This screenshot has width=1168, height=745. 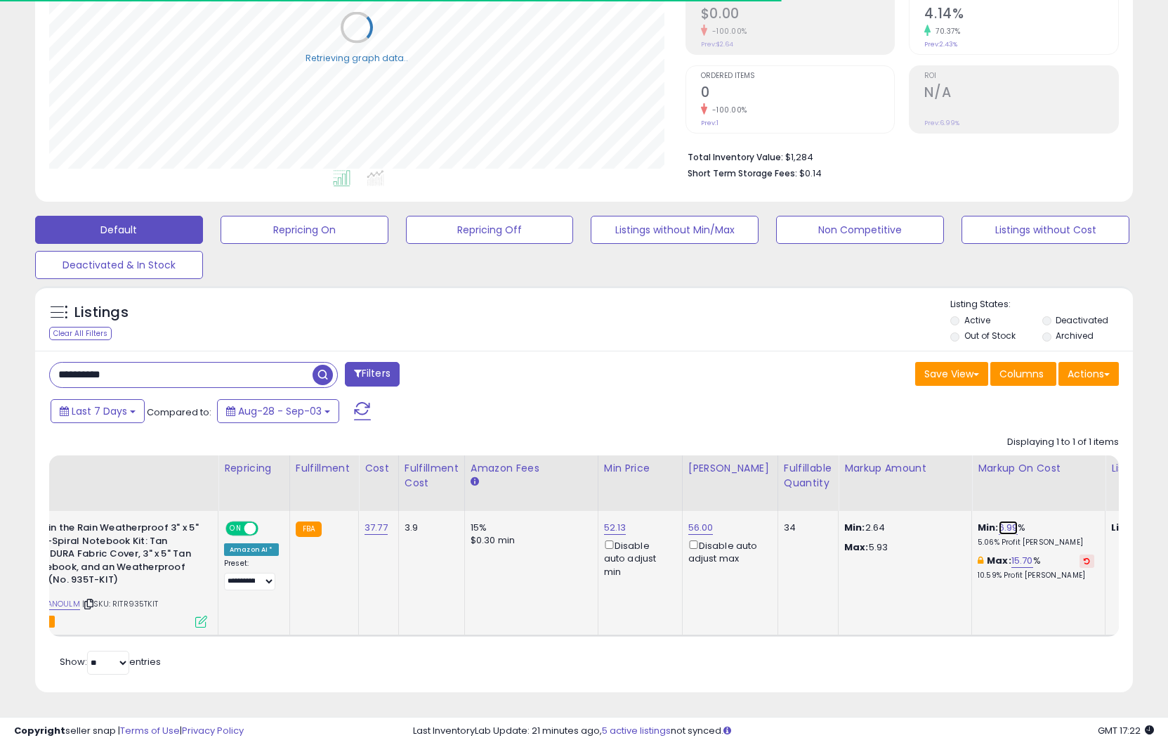 What do you see at coordinates (1009, 528) in the screenshot?
I see `a: 6.99` at bounding box center [1009, 528].